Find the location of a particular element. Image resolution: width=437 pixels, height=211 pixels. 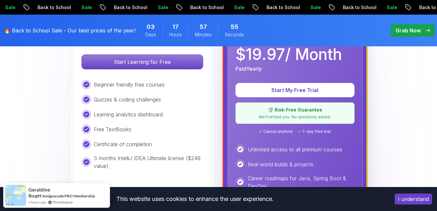

p: Unlimited access to all premium courses is located at coordinates (295, 149).